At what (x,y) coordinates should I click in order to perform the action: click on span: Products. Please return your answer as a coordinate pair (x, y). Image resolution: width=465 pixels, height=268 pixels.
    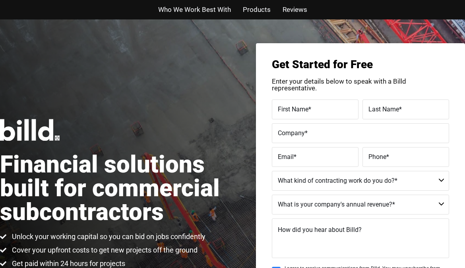
    Looking at the image, I should click on (256, 10).